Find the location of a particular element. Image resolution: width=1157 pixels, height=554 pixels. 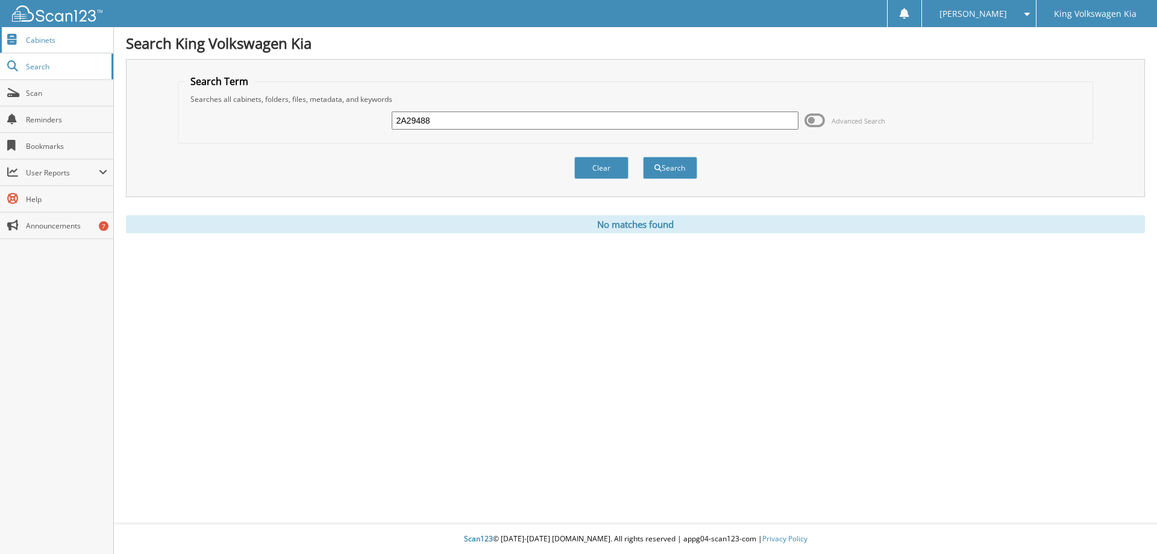

span: Reminders is located at coordinates (66, 119).